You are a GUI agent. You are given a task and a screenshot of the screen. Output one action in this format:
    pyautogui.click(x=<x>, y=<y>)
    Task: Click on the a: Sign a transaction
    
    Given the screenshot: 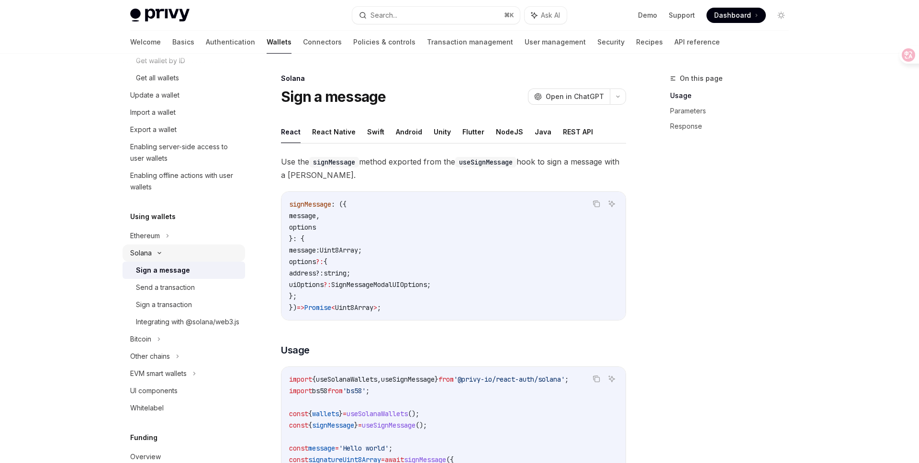 What is the action you would take?
    pyautogui.click(x=184, y=305)
    